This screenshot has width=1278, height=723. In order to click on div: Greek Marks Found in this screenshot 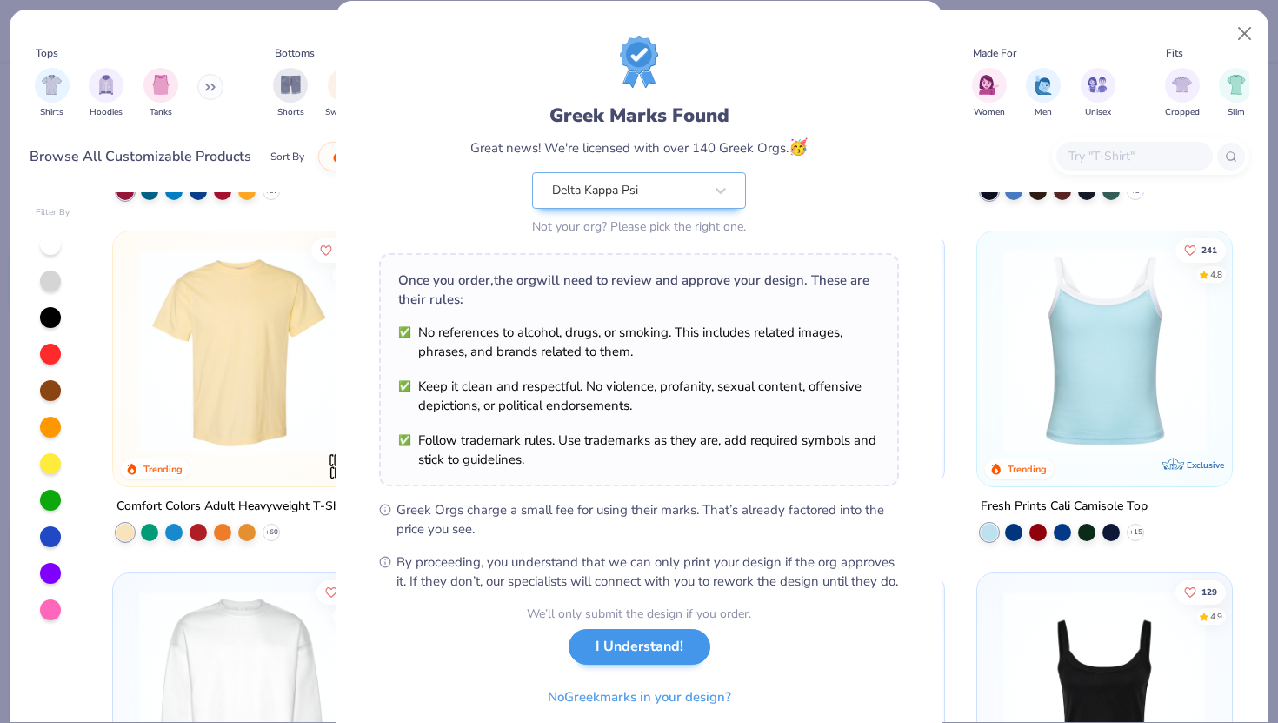, I will do `click(639, 116)`.